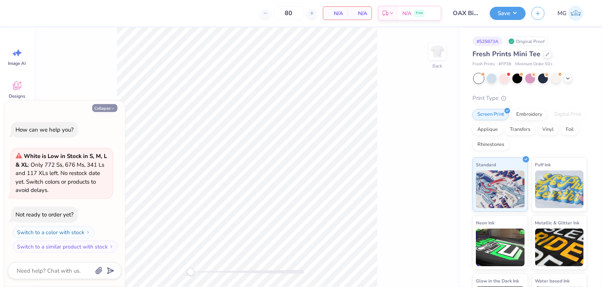  Describe the element at coordinates (61, 160) in the screenshot. I see `strong: White is Low in Stock in S, M, L & XL` at that location.